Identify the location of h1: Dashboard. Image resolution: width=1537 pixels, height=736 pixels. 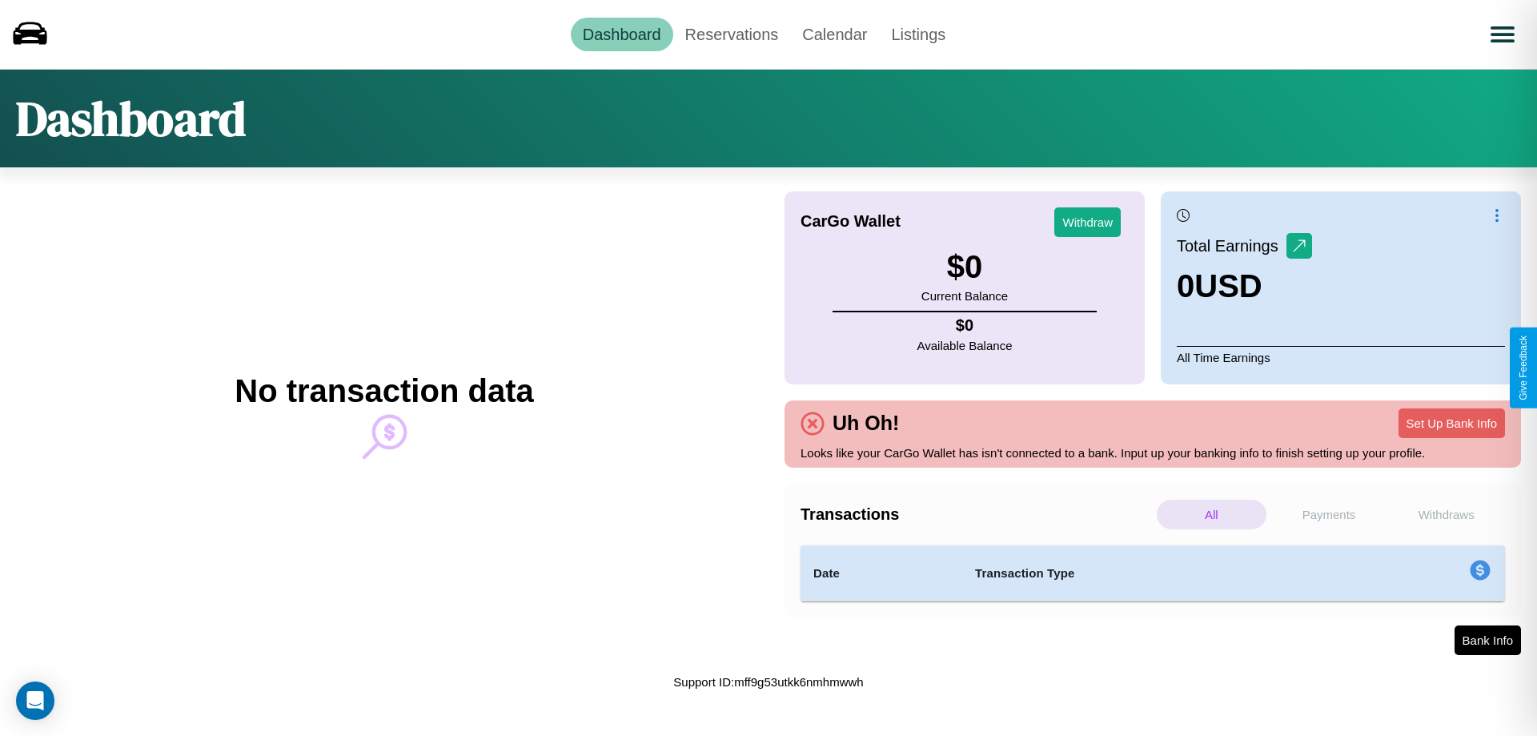
(131, 119).